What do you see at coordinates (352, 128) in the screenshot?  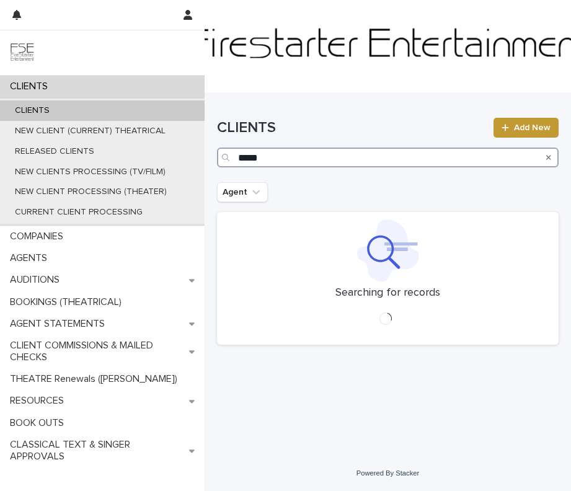 I see `h1: CLIENTS` at bounding box center [352, 128].